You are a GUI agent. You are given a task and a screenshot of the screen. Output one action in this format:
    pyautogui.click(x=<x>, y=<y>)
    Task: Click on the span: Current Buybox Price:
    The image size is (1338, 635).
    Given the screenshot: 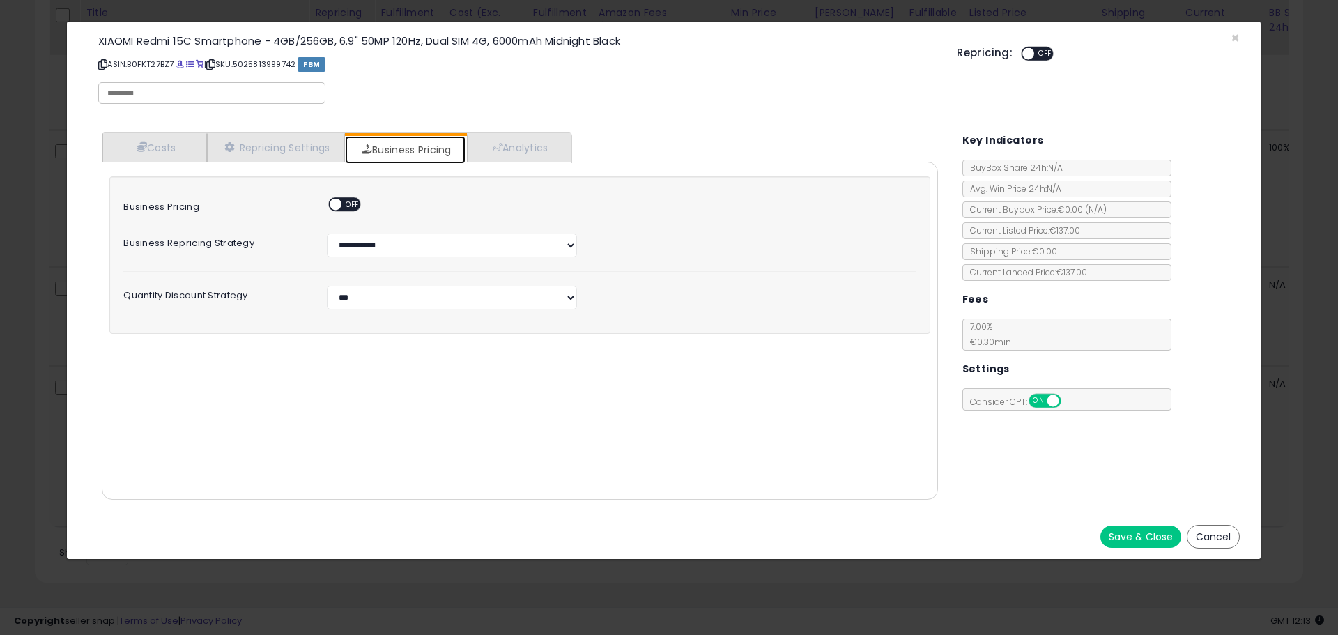 What is the action you would take?
    pyautogui.click(x=1035, y=209)
    